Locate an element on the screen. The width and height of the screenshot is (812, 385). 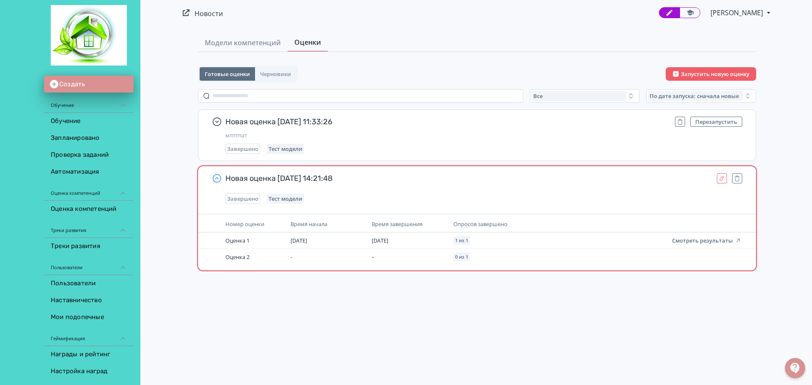
img: https://files.teachbase.ru/system/account/55543/logo/medium-d4de40afe66173cec1a50259366590b1.jpg is located at coordinates (89, 35).